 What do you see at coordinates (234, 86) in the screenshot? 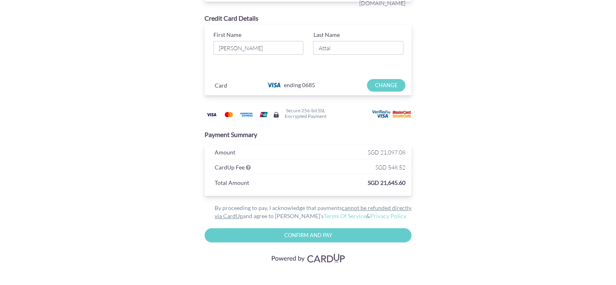
I see `div: Card` at bounding box center [234, 86].